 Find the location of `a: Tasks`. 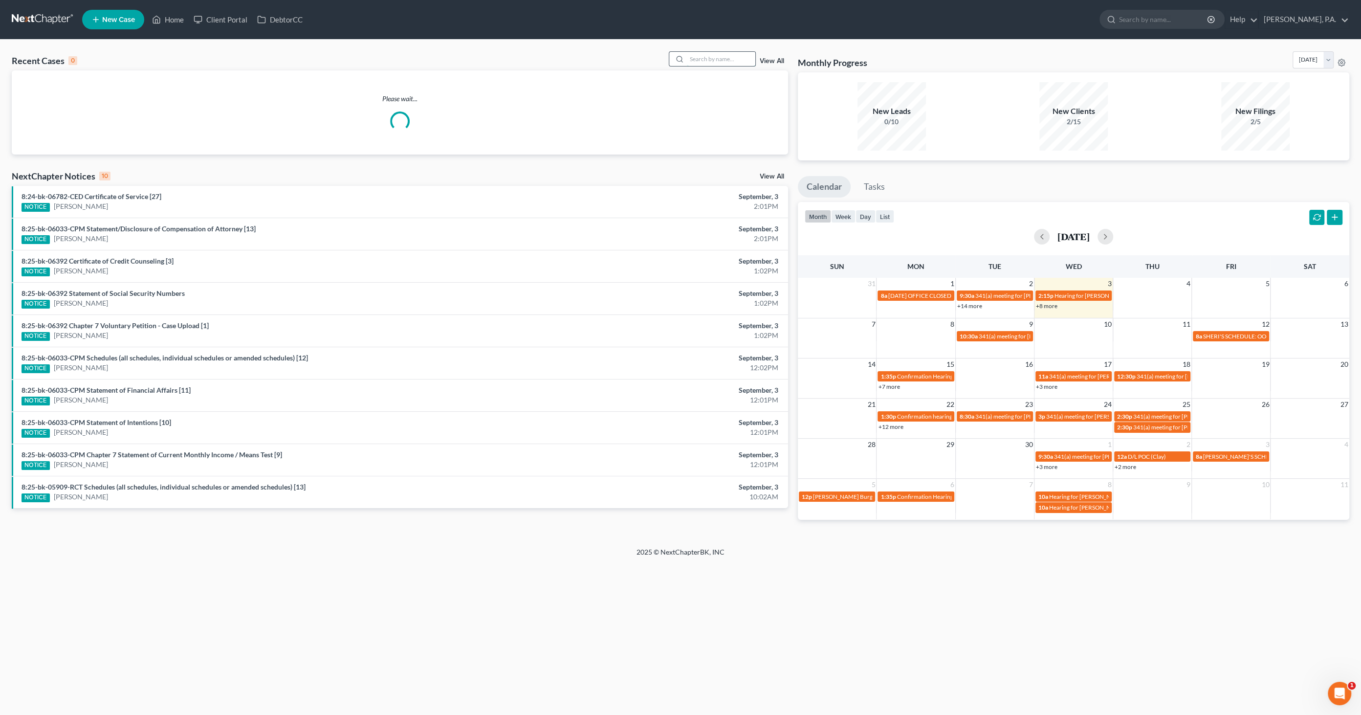

a: Tasks is located at coordinates (874, 187).